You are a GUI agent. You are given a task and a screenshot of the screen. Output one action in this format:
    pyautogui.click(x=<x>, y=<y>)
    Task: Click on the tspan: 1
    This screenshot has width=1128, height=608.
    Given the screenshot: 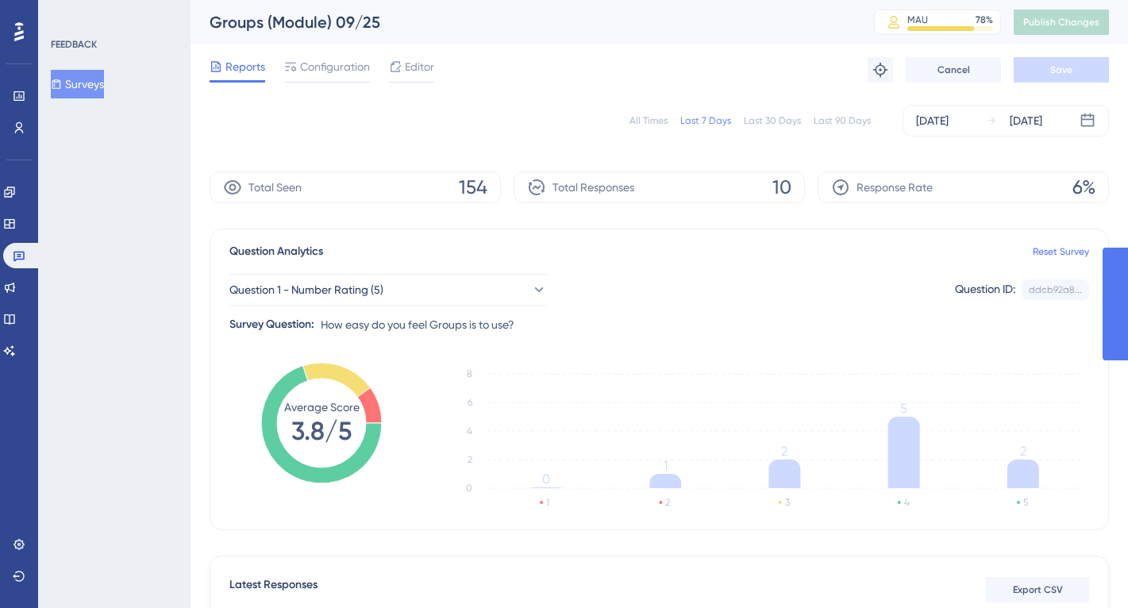 What is the action you would take?
    pyautogui.click(x=665, y=465)
    